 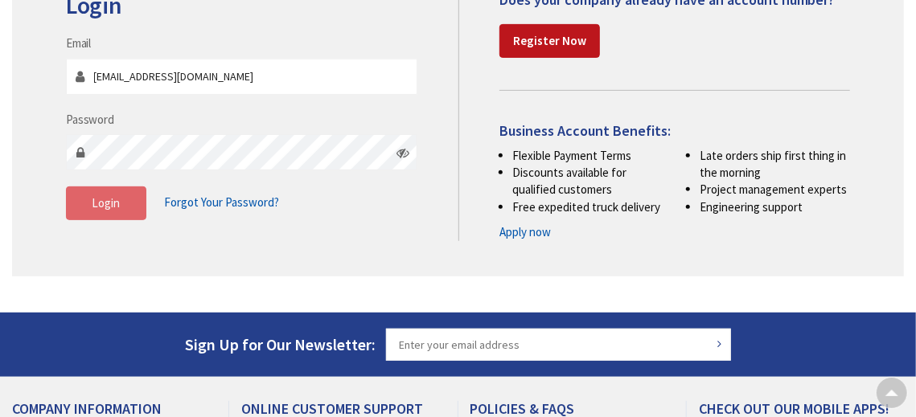 I want to click on i: Click here to show/hide password, so click(x=403, y=153).